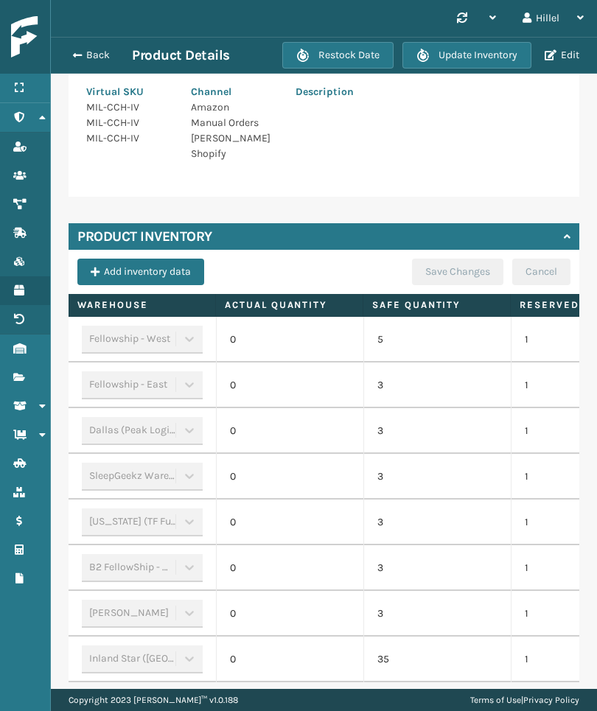 The height and width of the screenshot is (711, 597). Describe the element at coordinates (234, 91) in the screenshot. I see `p: Channel` at that location.